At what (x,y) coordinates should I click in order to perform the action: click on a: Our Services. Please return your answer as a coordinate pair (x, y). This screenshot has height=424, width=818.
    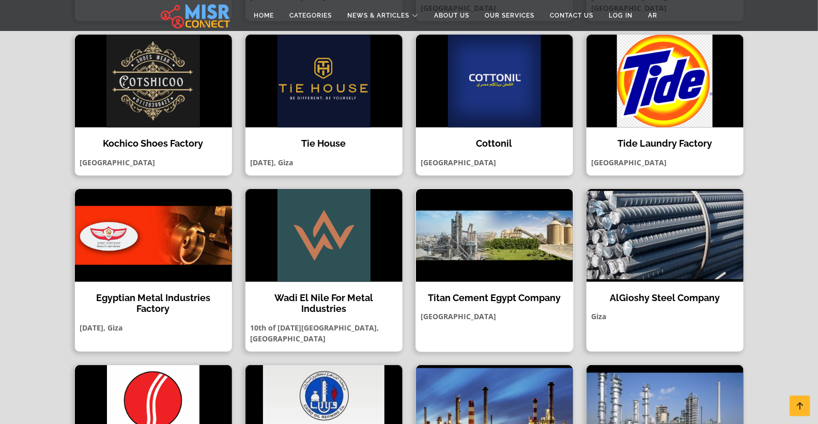
    Looking at the image, I should click on (510, 16).